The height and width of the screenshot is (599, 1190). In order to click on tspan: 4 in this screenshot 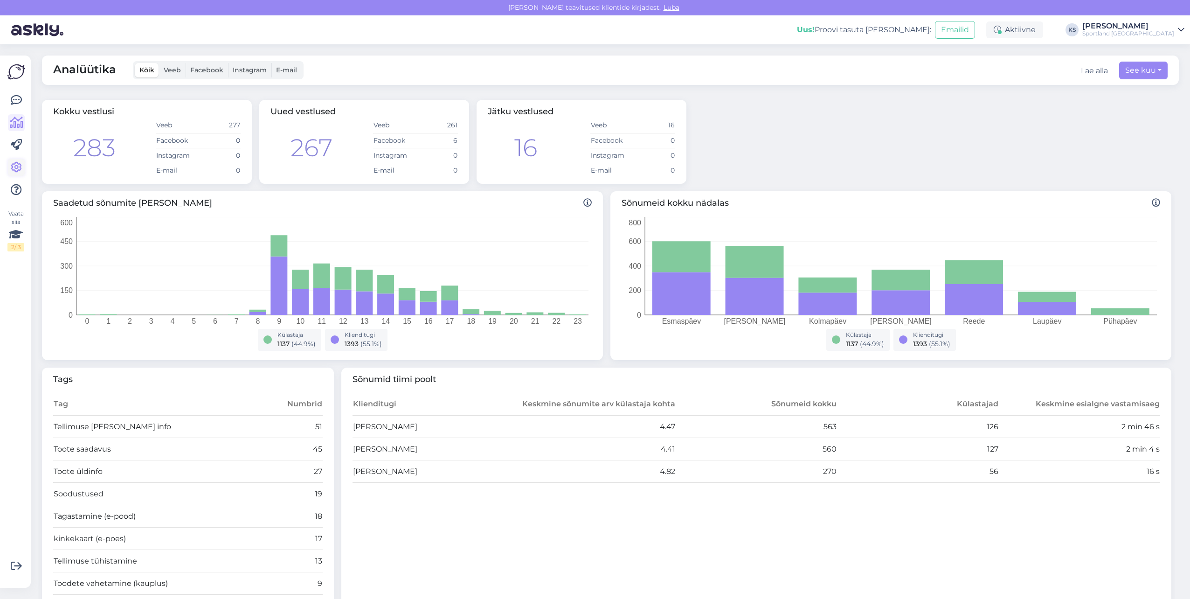, I will do `click(172, 321)`.